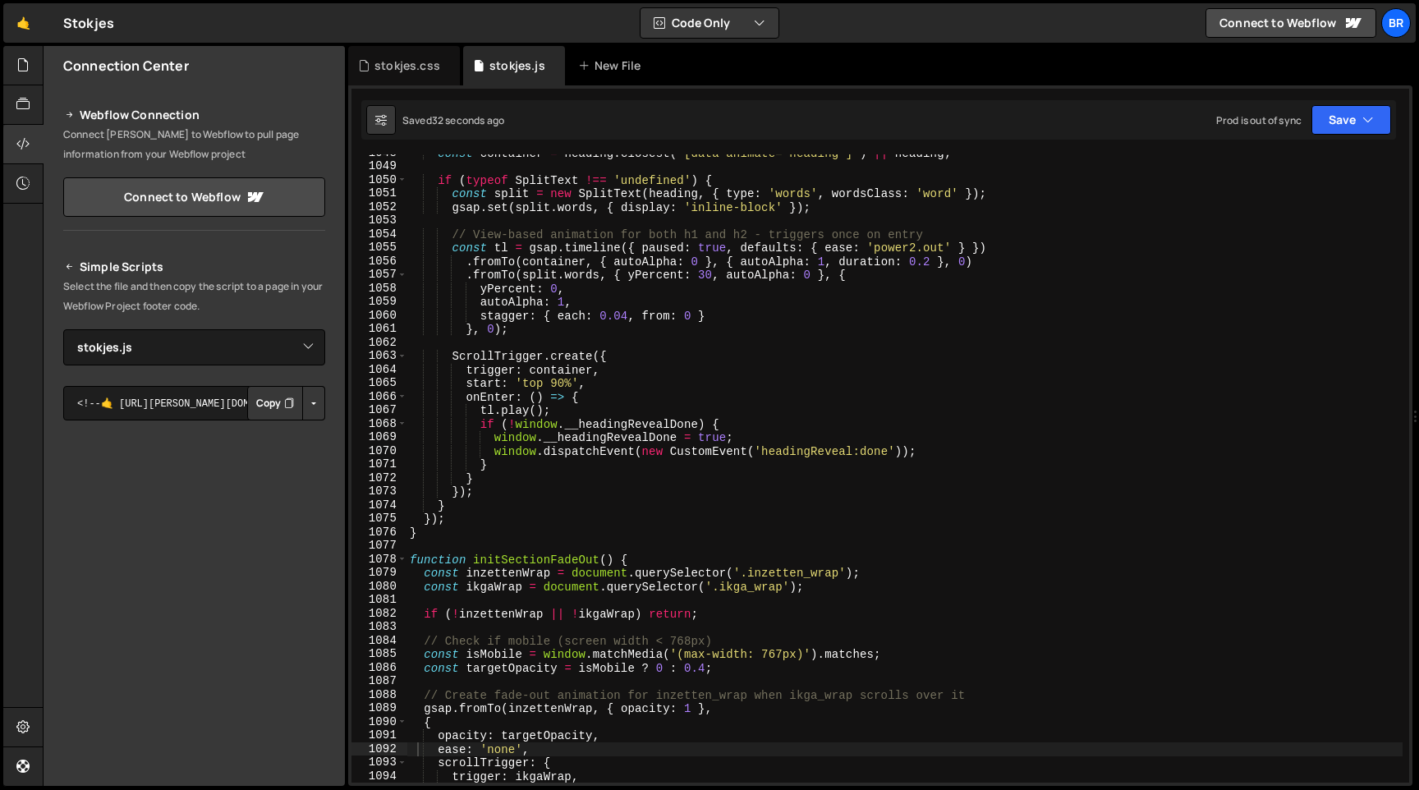 This screenshot has height=790, width=1419. Describe the element at coordinates (275, 403) in the screenshot. I see `button: Copy` at that location.